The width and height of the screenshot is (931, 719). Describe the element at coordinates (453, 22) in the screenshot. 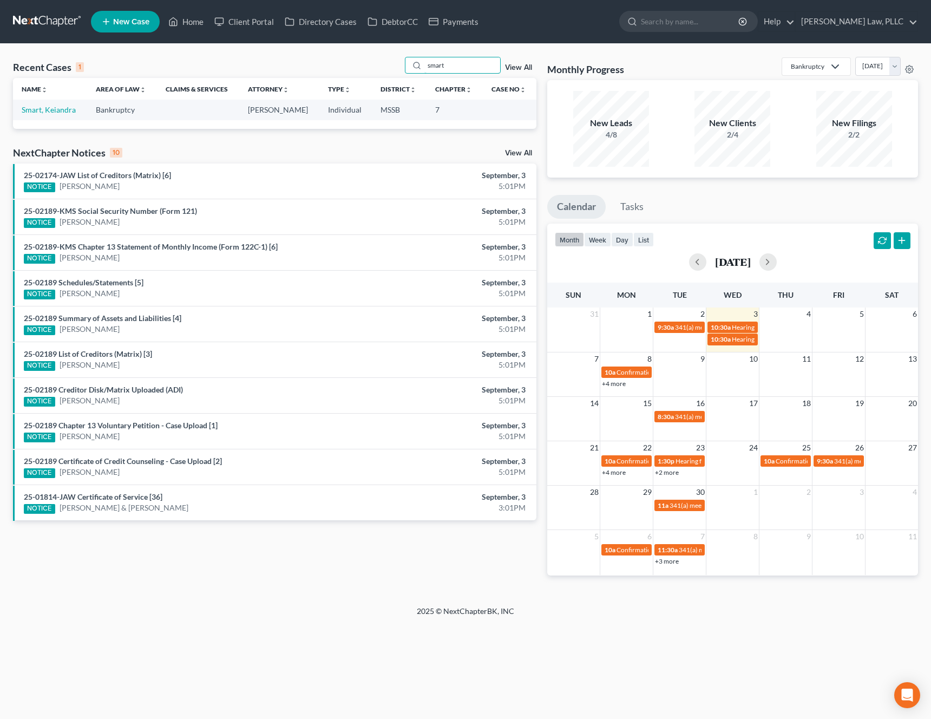

I see `a: Payments` at that location.